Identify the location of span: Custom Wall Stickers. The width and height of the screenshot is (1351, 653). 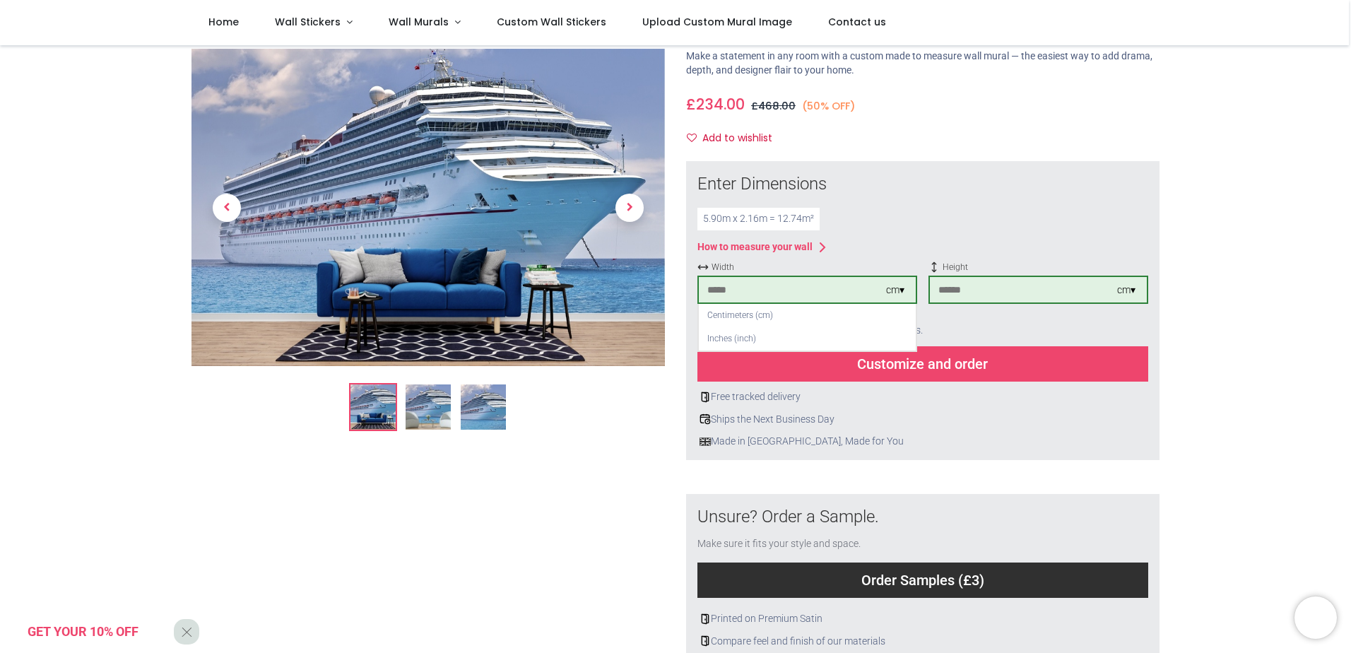
(551, 22).